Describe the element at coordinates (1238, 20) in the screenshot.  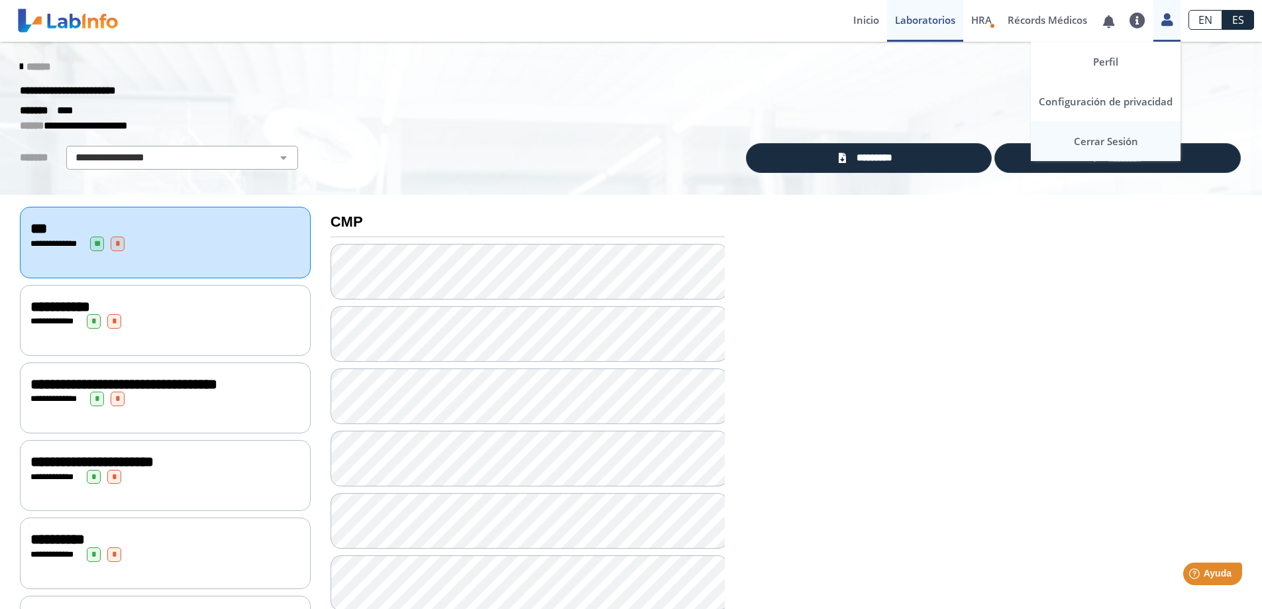
I see `a: ES` at that location.